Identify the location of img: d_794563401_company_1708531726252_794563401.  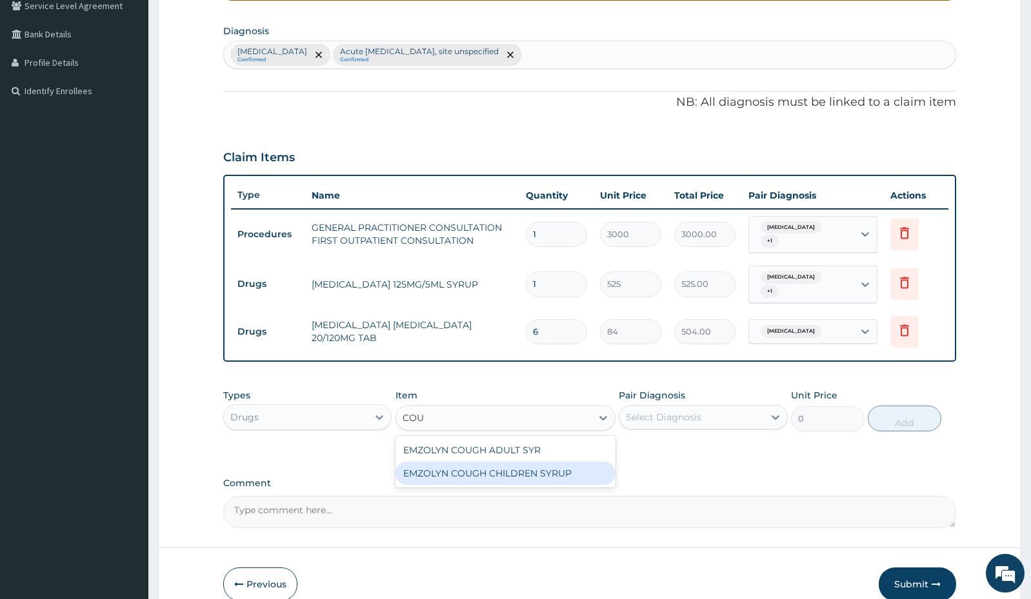
(38, 81).